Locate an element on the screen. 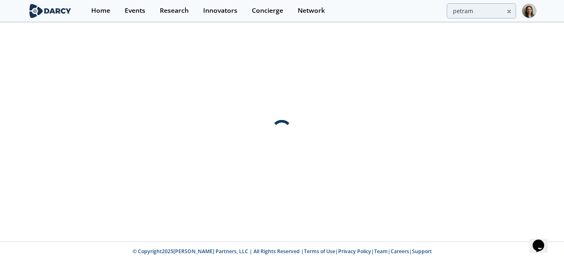  div: Research is located at coordinates (174, 11).